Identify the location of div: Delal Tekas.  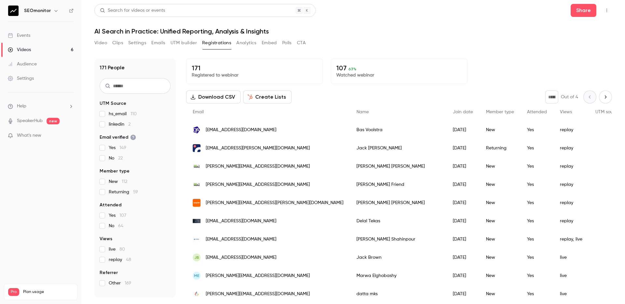
(398, 221).